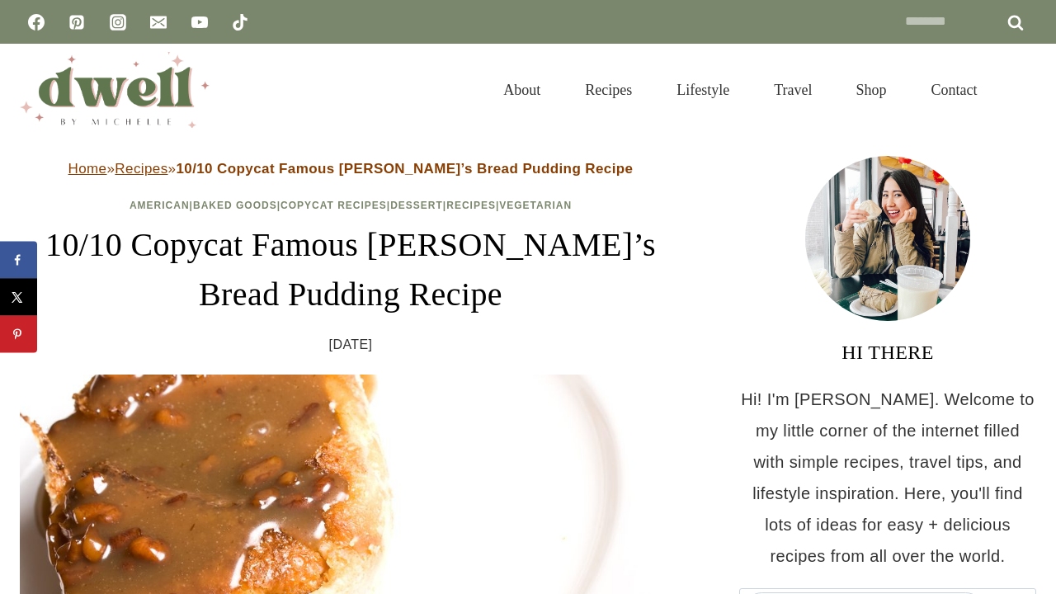 The width and height of the screenshot is (1056, 594). I want to click on a: Facebook, so click(36, 22).